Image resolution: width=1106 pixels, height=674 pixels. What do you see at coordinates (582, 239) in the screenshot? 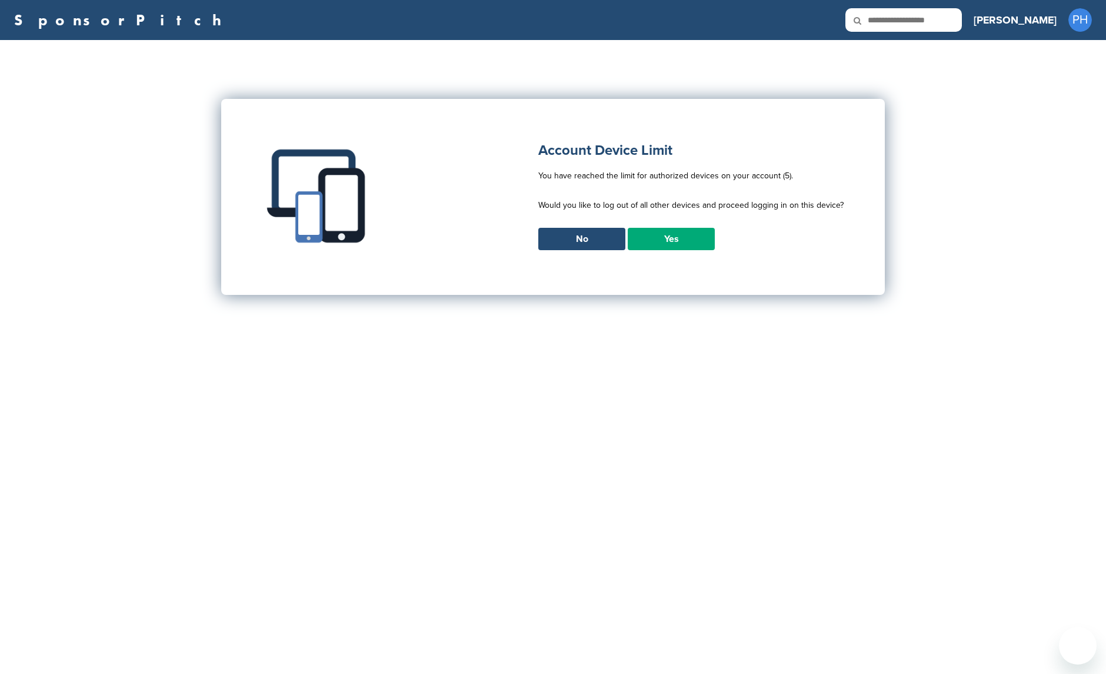
I see `a: No` at bounding box center [582, 239].